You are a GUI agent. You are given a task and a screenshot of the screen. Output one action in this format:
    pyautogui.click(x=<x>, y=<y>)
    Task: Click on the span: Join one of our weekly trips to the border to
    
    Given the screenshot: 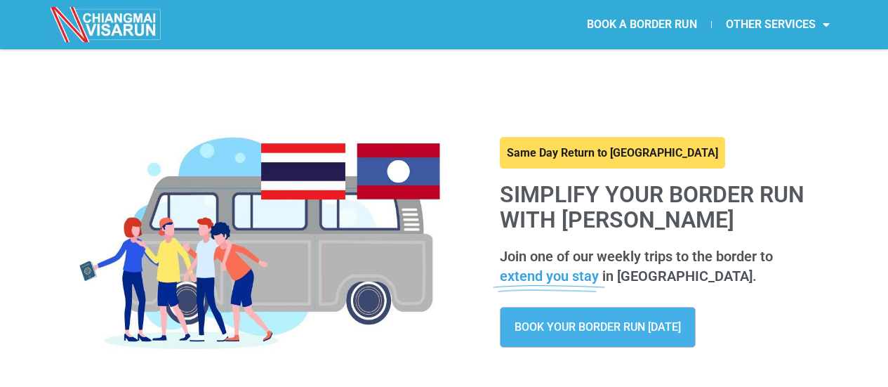 What is the action you would take?
    pyautogui.click(x=636, y=256)
    